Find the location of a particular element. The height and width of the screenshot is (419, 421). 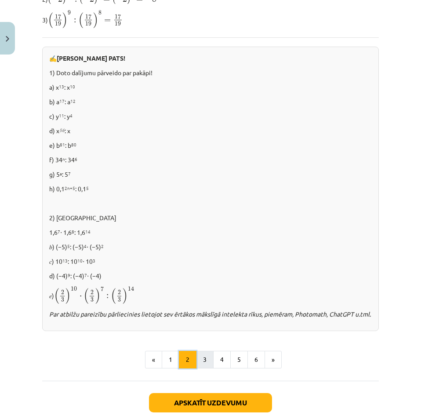

sup: 81 is located at coordinates (62, 144).